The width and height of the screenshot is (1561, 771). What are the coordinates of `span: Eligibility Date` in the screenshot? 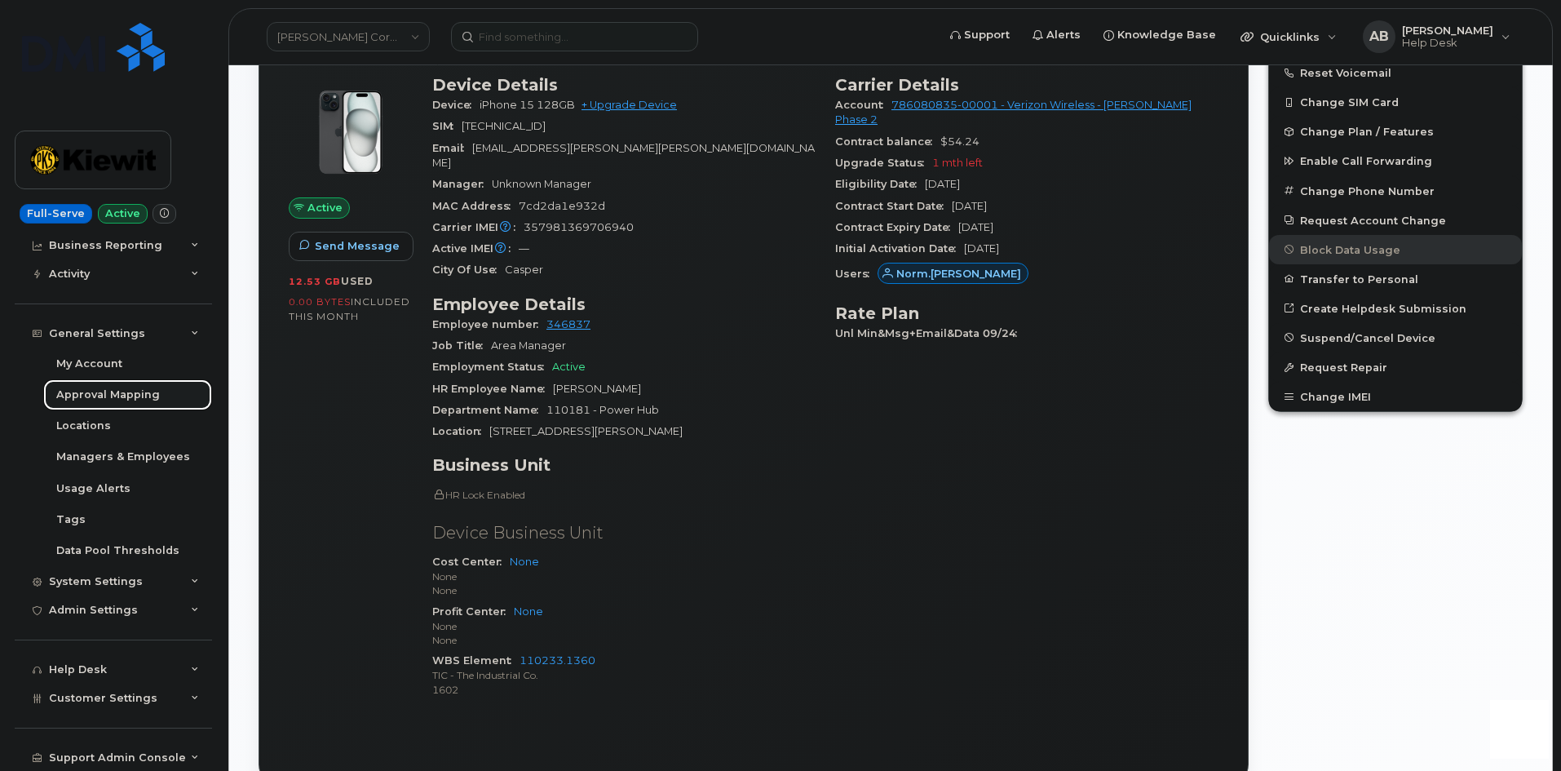 It's located at (880, 184).